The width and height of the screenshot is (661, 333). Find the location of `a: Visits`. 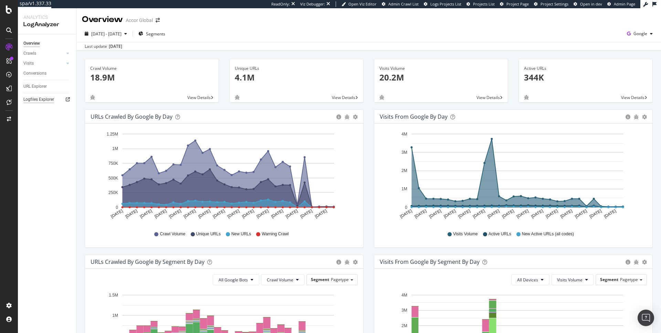

a: Visits is located at coordinates (44, 63).